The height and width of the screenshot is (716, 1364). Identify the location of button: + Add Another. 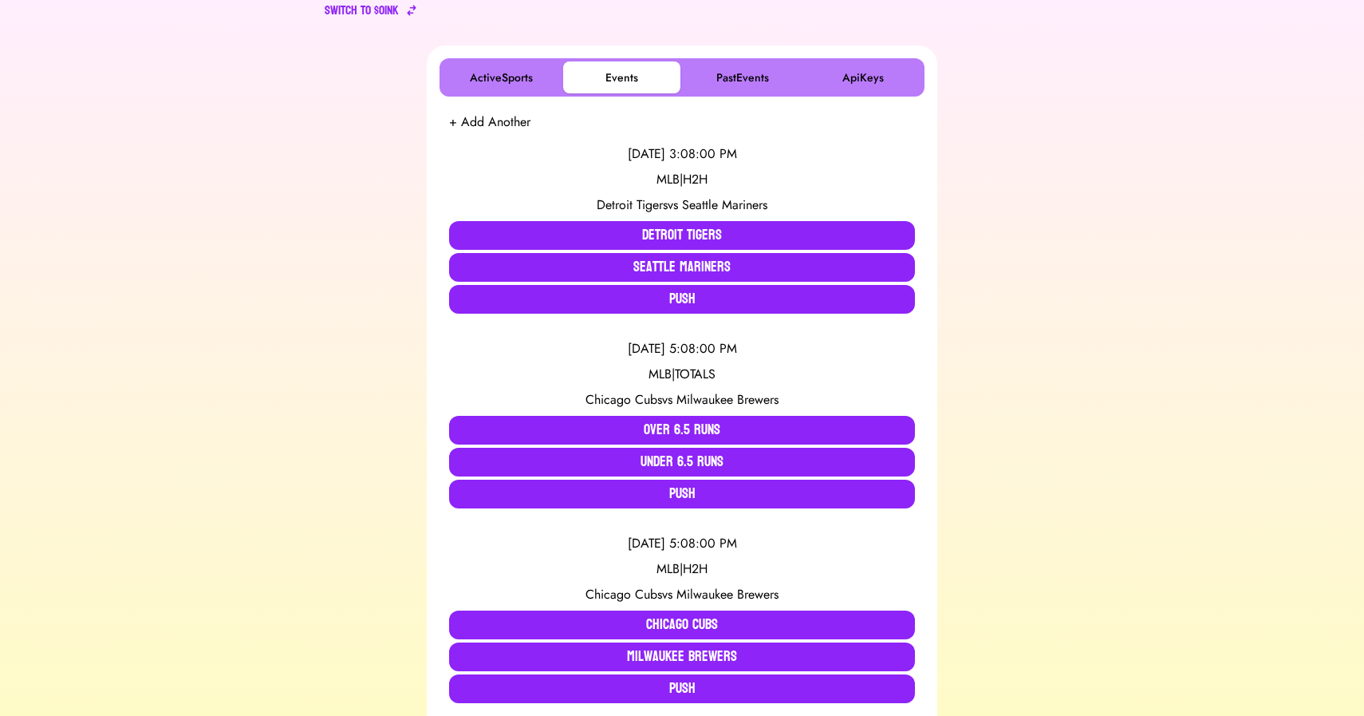
(490, 122).